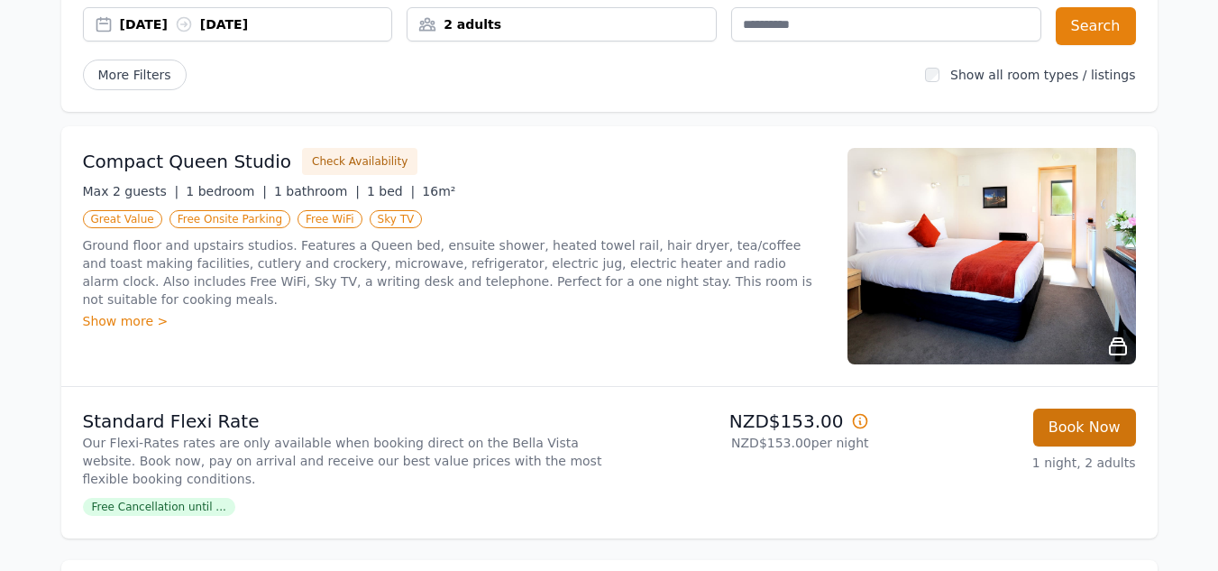  What do you see at coordinates (226, 191) in the screenshot?
I see `span: 1 bedroom |` at bounding box center [226, 191].